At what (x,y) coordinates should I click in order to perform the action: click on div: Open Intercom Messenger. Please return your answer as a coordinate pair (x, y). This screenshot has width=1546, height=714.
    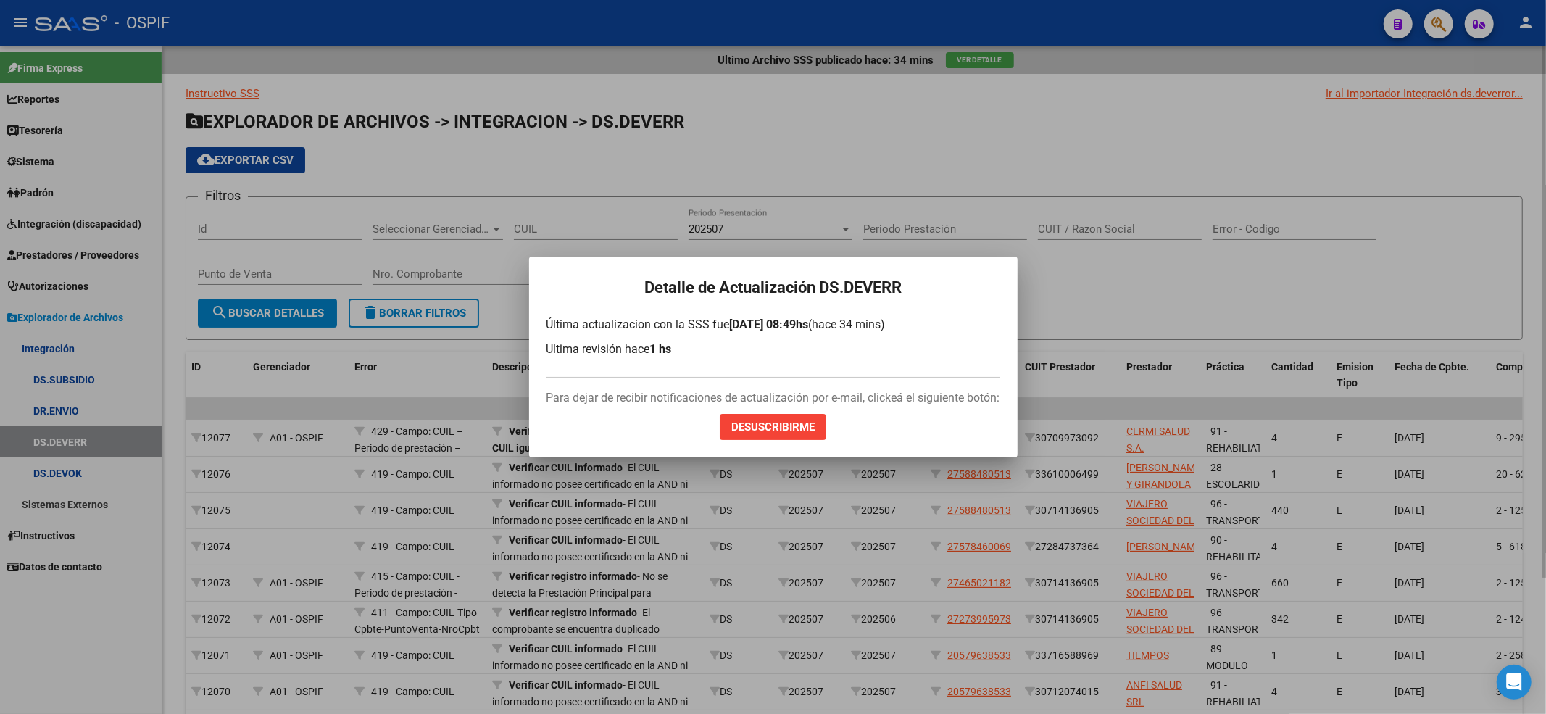
    Looking at the image, I should click on (1514, 682).